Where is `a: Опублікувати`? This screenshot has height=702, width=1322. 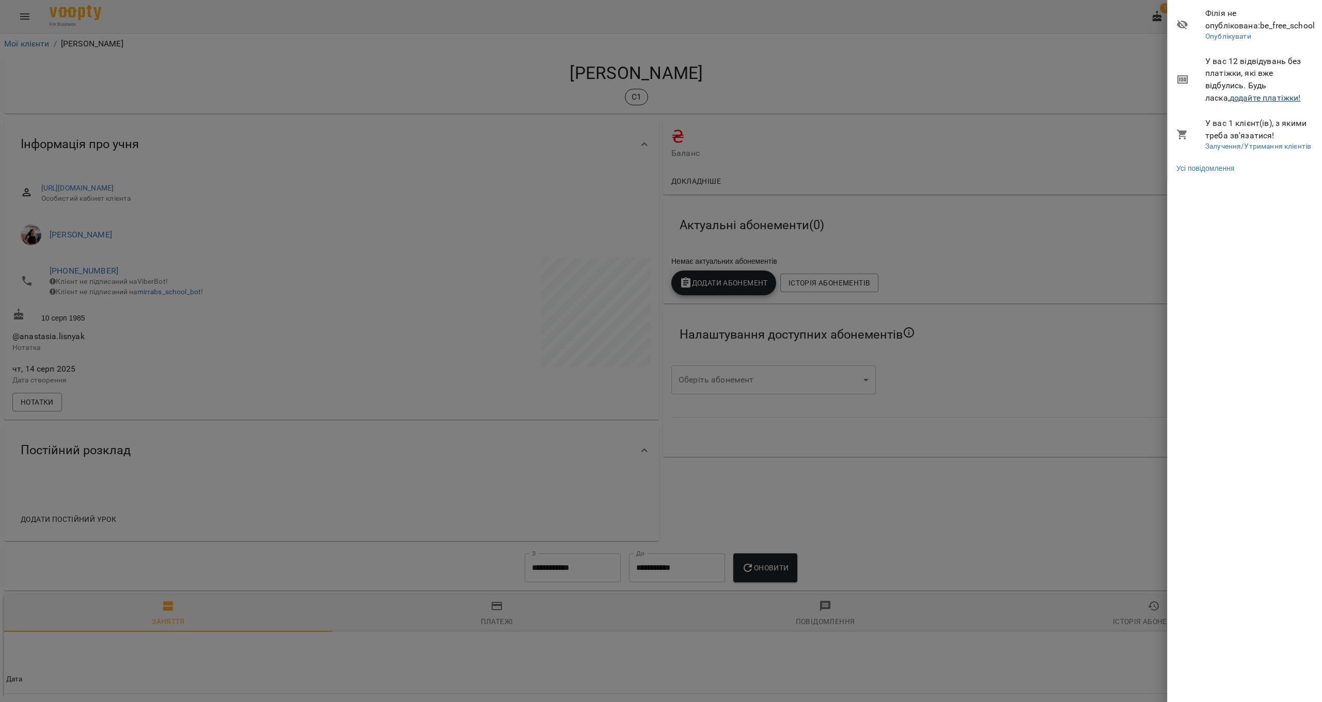 a: Опублікувати is located at coordinates (1228, 36).